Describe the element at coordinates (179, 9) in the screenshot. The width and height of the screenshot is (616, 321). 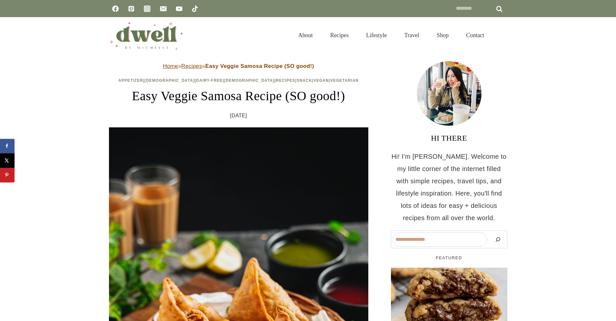
I see `a: YouTube` at that location.